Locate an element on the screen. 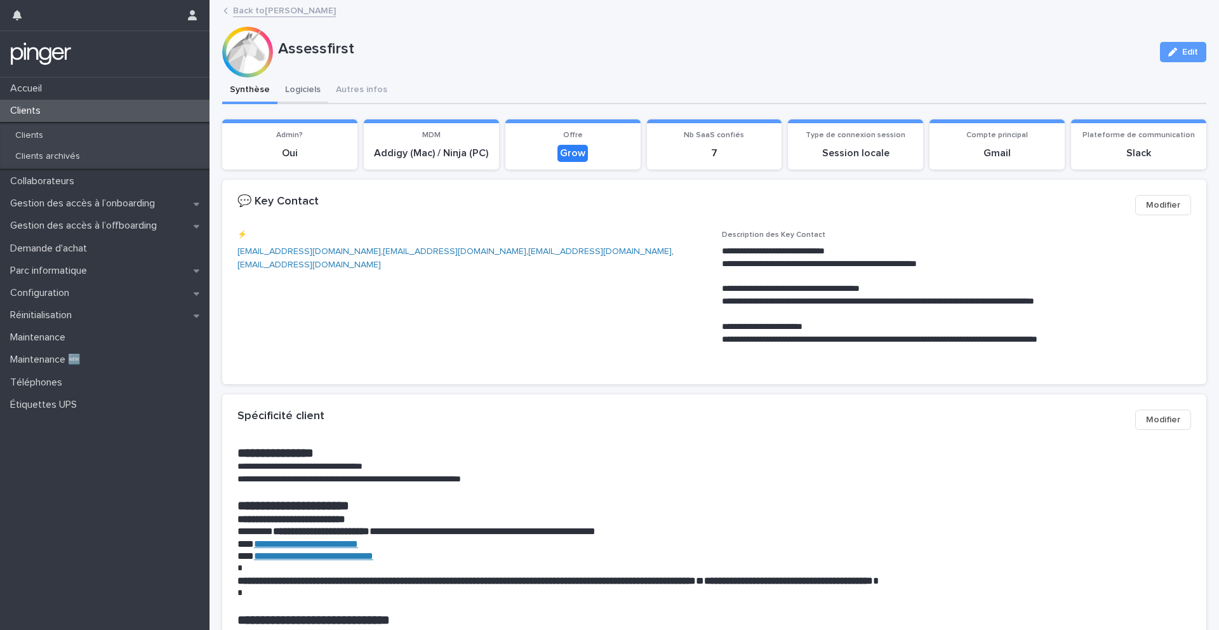  button: Edit is located at coordinates (1182, 52).